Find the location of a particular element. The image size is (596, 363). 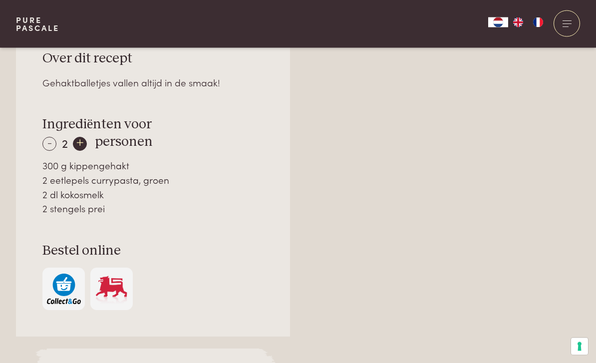

ul: Language list is located at coordinates (528, 22).